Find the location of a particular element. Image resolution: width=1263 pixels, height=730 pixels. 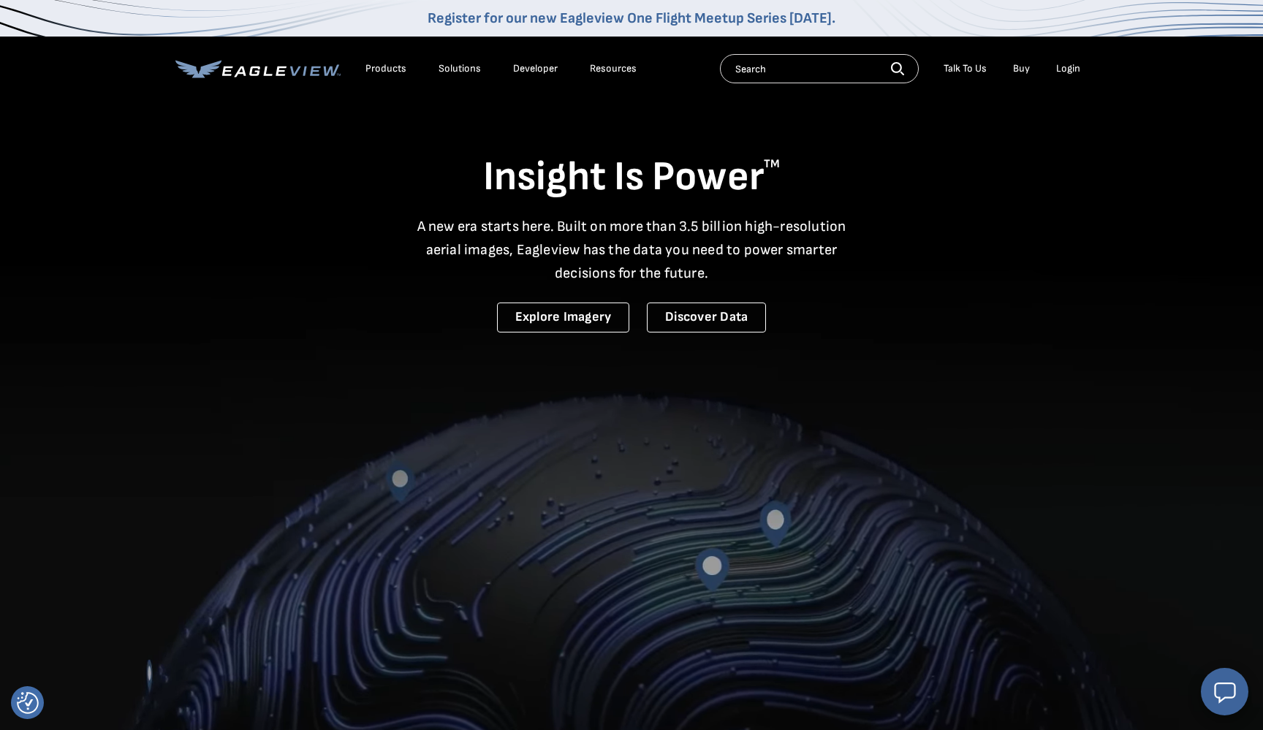

p: A new era starts here. Built on more than 3.5 billion high-resolution aerial images, Eagleview ha... is located at coordinates (632, 250).